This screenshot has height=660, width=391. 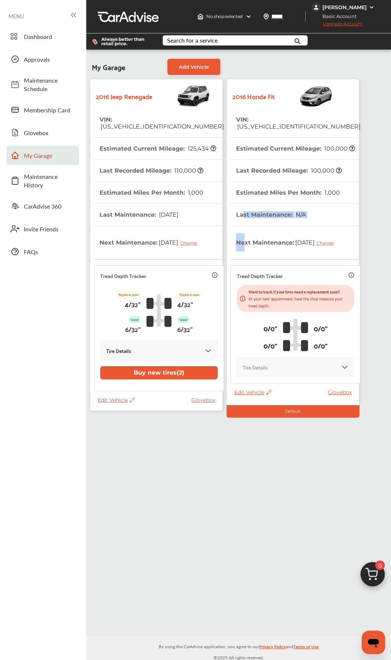 What do you see at coordinates (50, 84) in the screenshot?
I see `span: Maintenance Schedule` at bounding box center [50, 84].